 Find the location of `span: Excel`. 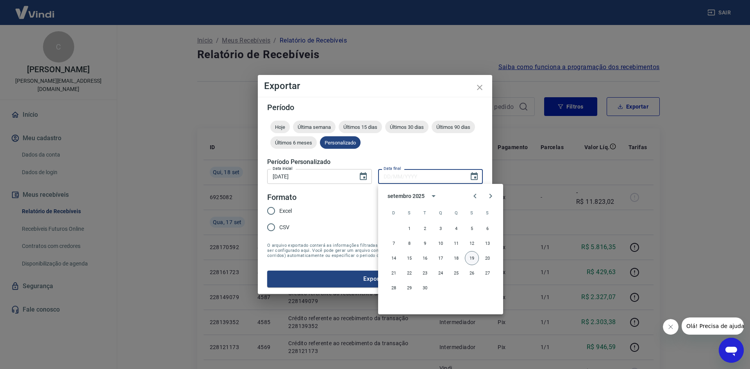

span: Excel is located at coordinates (285, 211).